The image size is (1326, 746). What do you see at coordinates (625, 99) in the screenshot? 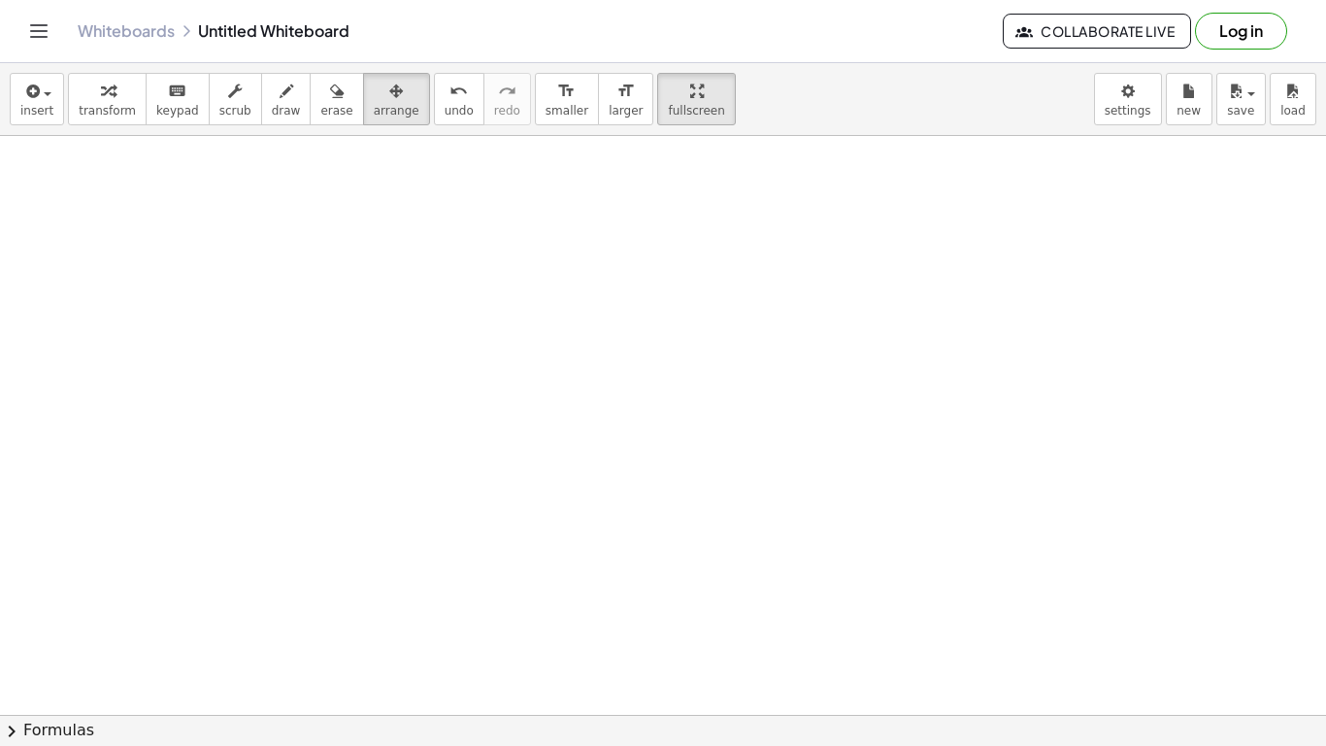
I see `button: format_sizelarger` at bounding box center [625, 99].